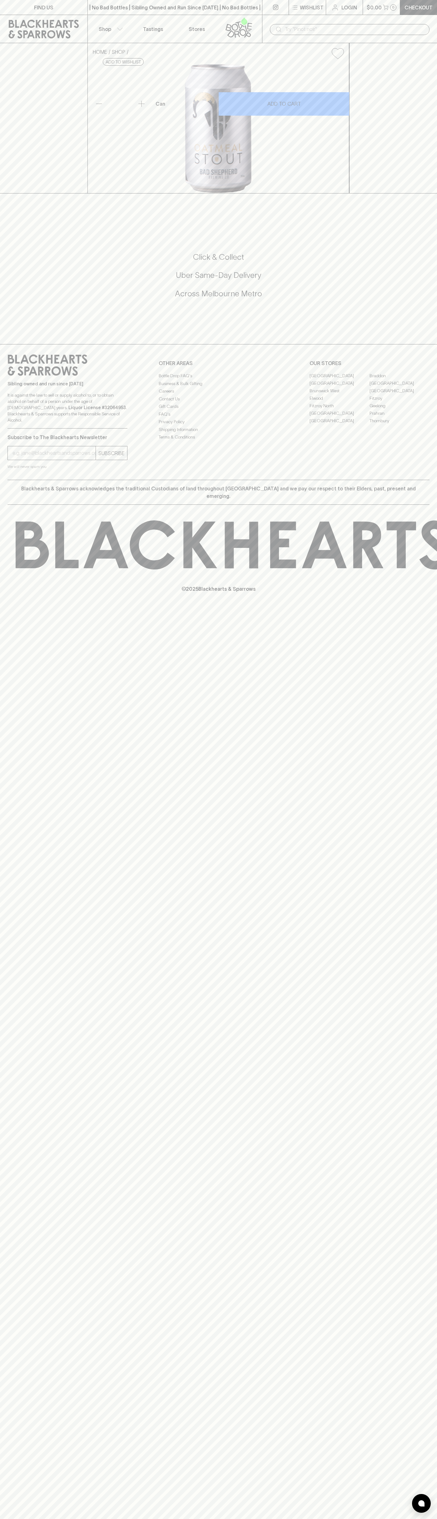  What do you see at coordinates (112, 453) in the screenshot?
I see `button: SUBSCRIBE` at bounding box center [112, 453].